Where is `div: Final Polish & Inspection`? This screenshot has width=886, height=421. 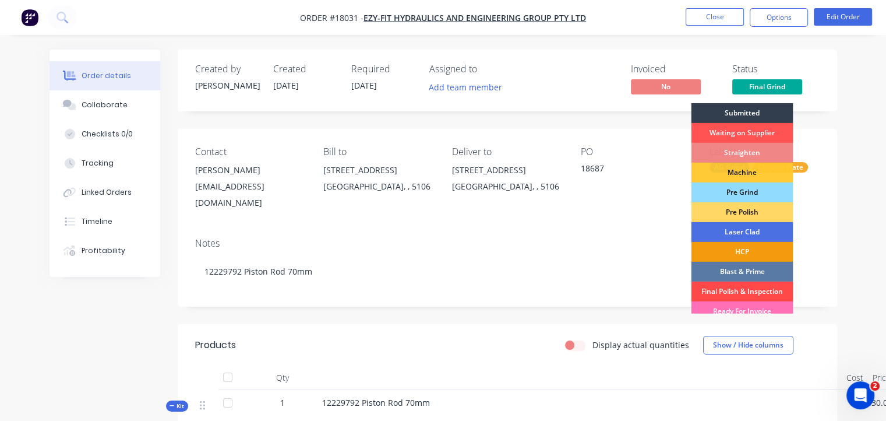 div: Final Polish & Inspection is located at coordinates (742, 291).